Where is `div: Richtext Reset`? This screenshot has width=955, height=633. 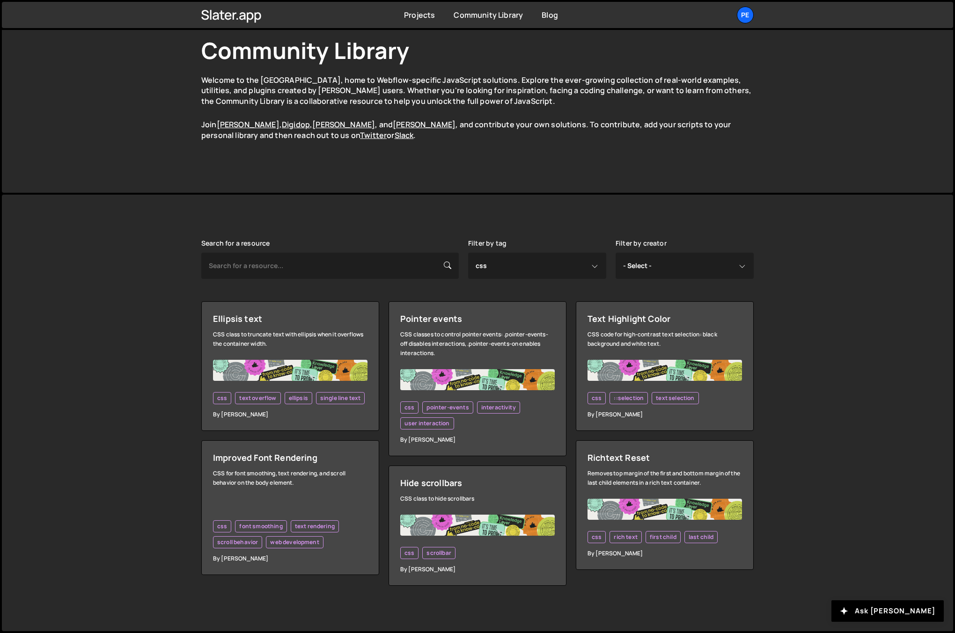 div: Richtext Reset is located at coordinates (665, 458).